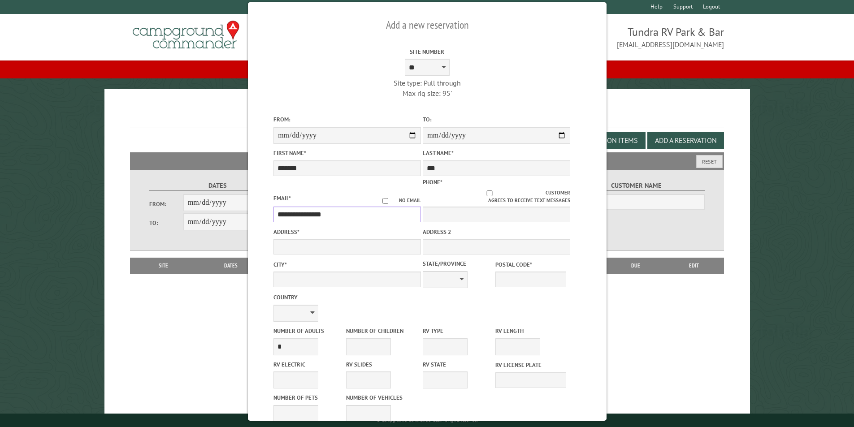 The height and width of the screenshot is (427, 854). What do you see at coordinates (186, 35) in the screenshot?
I see `img: Campground Commander` at bounding box center [186, 35].